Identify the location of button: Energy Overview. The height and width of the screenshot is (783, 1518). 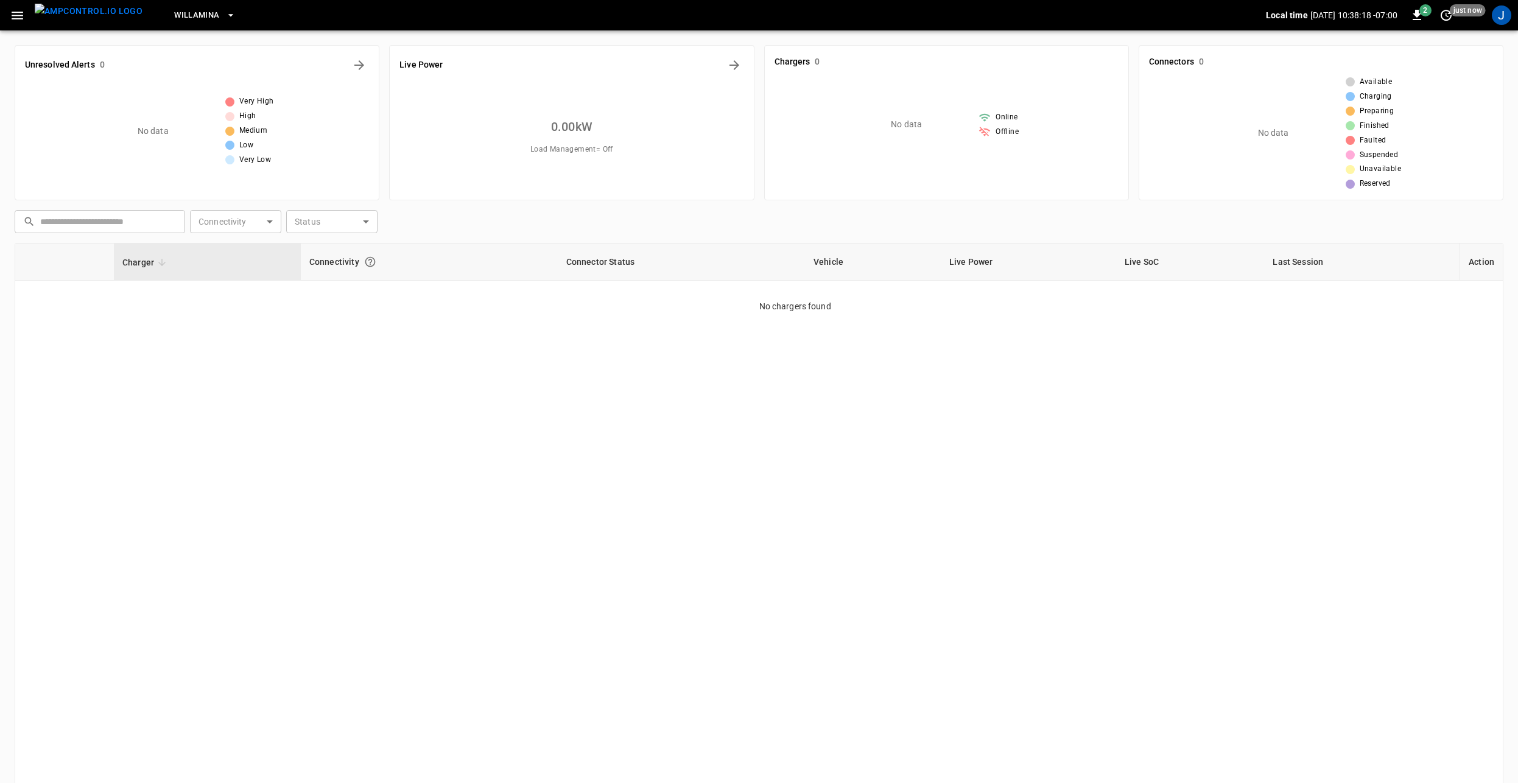
(734, 65).